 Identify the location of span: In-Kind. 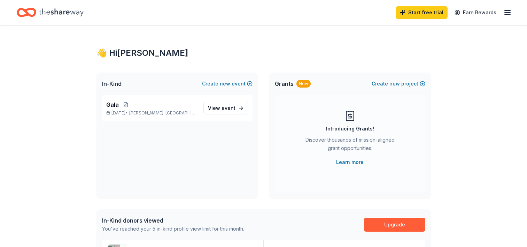
(112, 84).